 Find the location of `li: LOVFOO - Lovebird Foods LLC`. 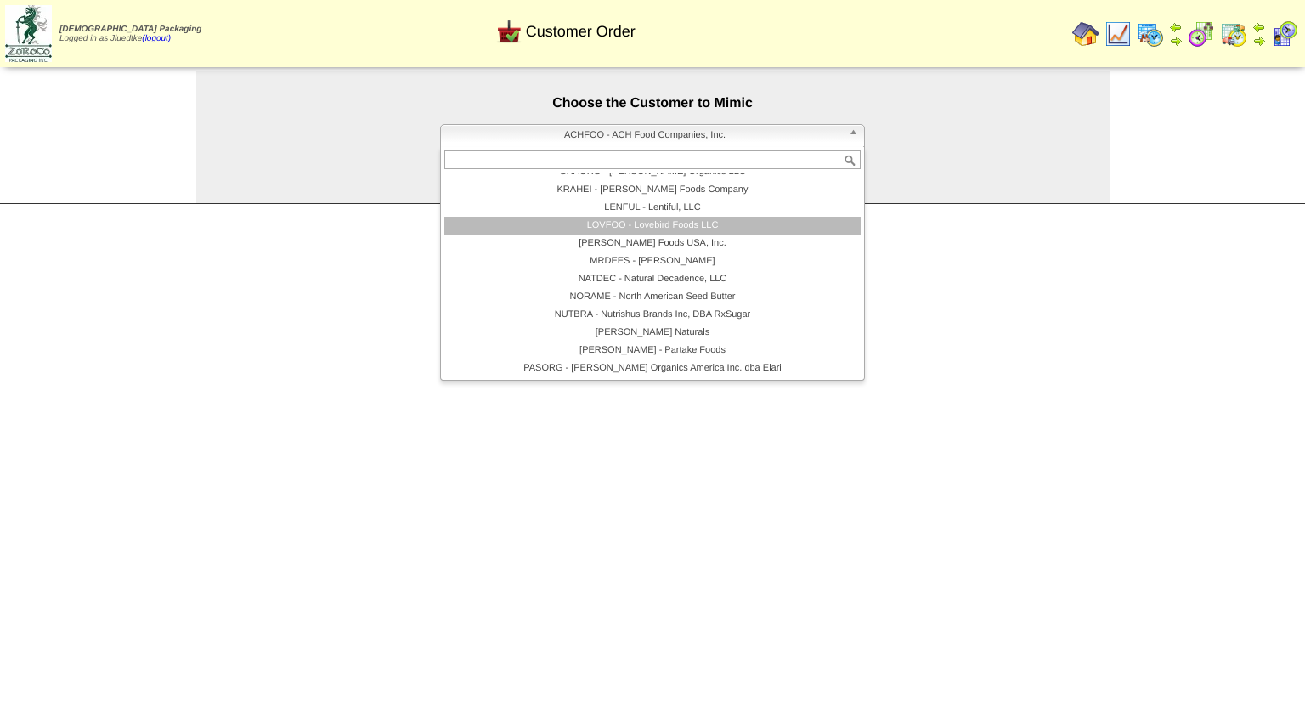

li: LOVFOO - Lovebird Foods LLC is located at coordinates (652, 225).